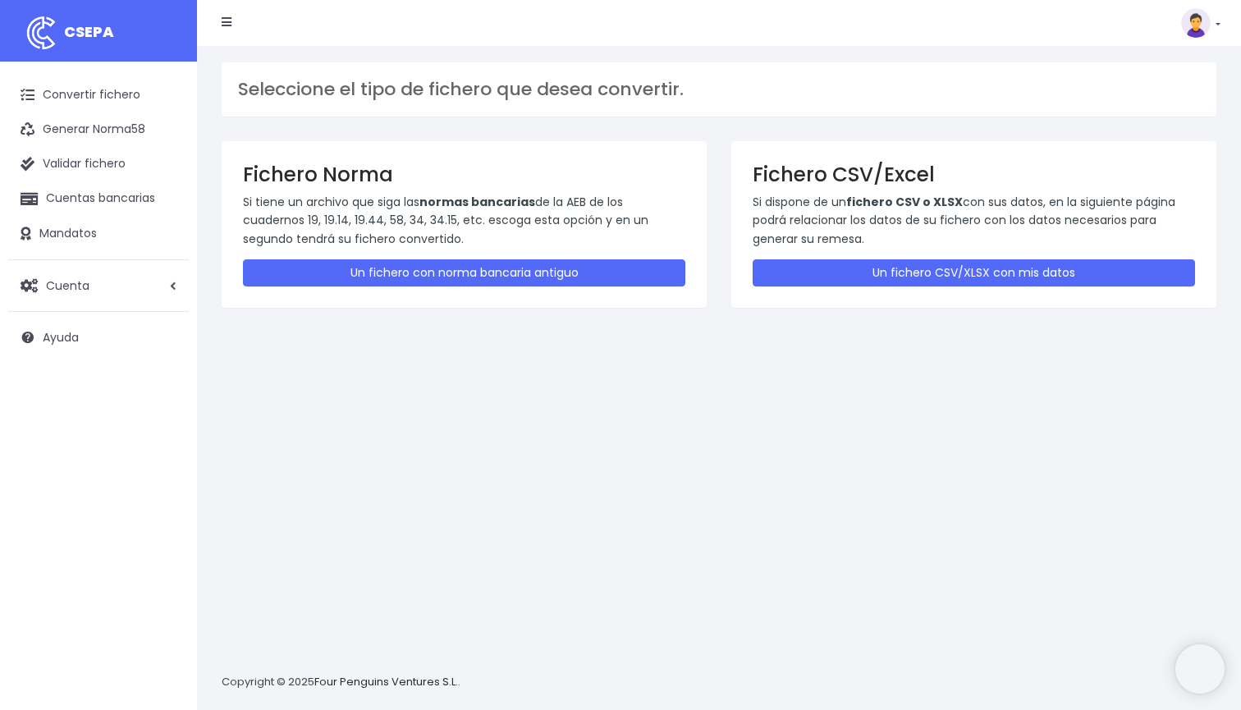  Describe the element at coordinates (386, 681) in the screenshot. I see `a: Four Penguins Ventures S.L.` at that location.